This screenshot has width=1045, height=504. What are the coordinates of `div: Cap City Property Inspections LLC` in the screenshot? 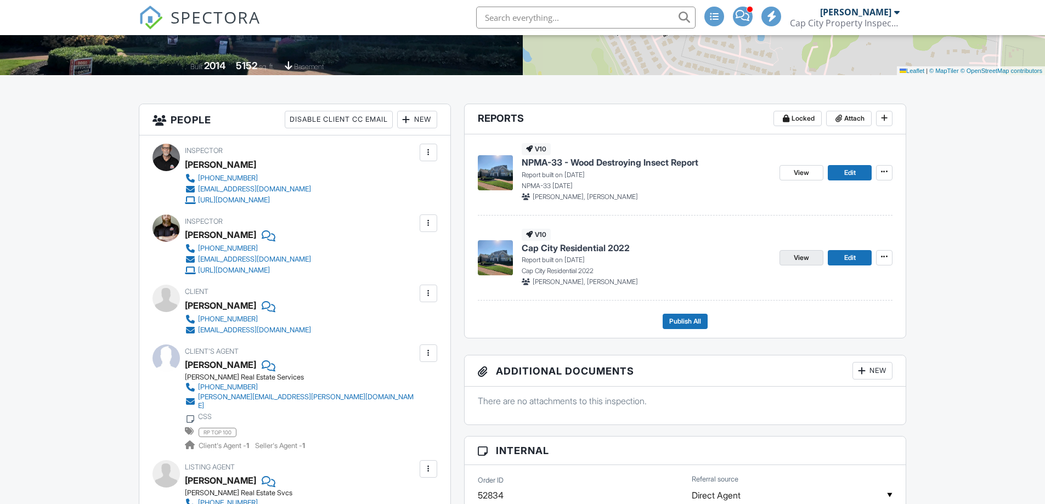 It's located at (845, 23).